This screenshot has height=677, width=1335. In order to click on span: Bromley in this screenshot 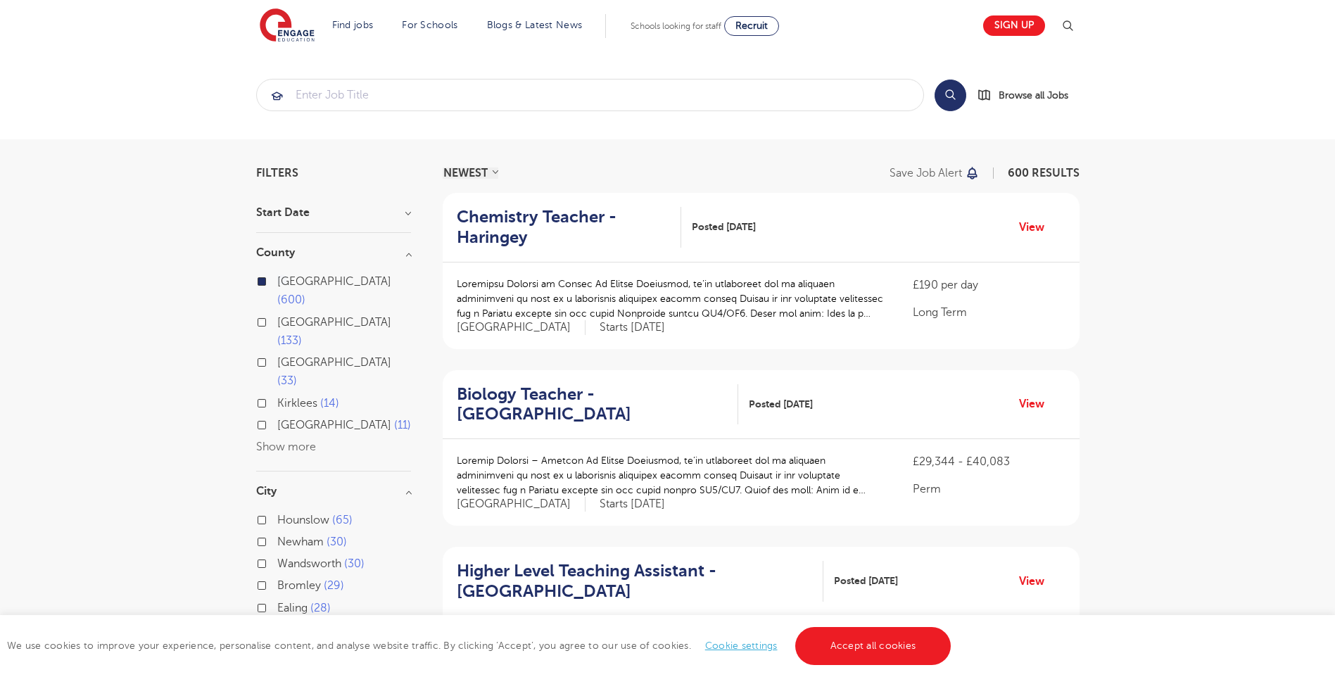, I will do `click(299, 585)`.